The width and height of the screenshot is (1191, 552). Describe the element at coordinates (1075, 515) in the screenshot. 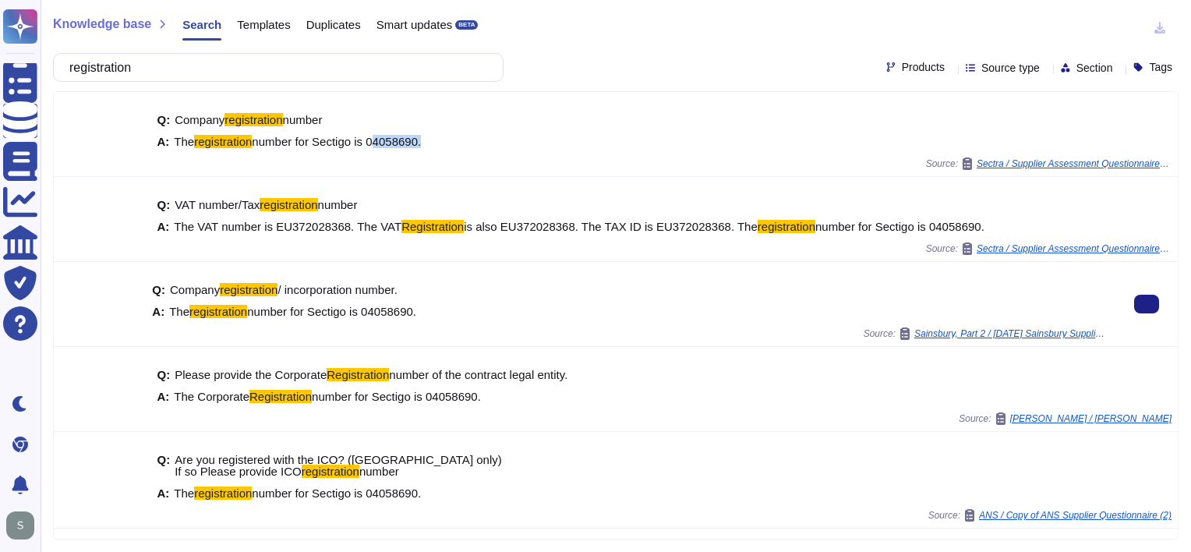

I see `span: ANS / Copy of ANS Supplier Questionnaire (2)` at that location.